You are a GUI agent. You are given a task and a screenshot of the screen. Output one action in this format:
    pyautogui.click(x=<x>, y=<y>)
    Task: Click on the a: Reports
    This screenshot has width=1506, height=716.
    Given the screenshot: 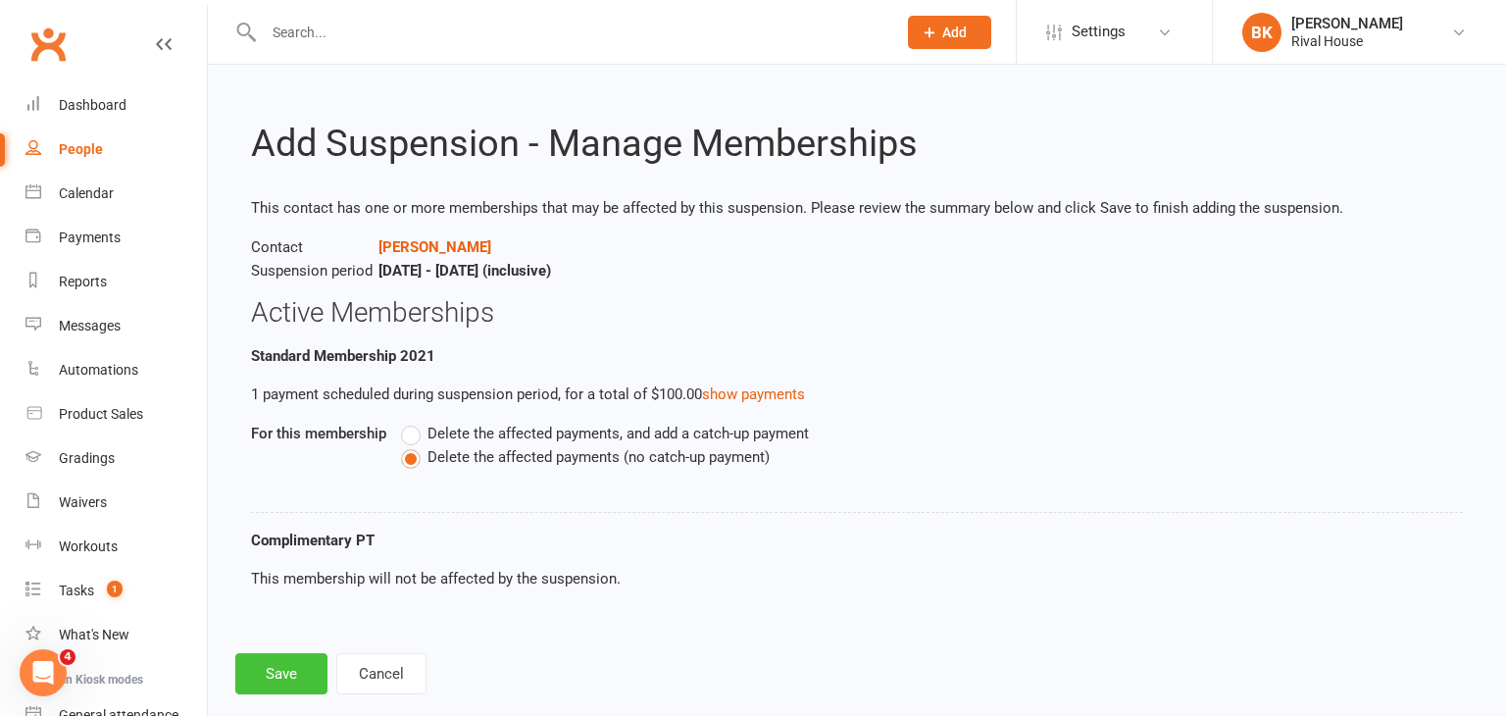 What is the action you would take?
    pyautogui.click(x=116, y=281)
    